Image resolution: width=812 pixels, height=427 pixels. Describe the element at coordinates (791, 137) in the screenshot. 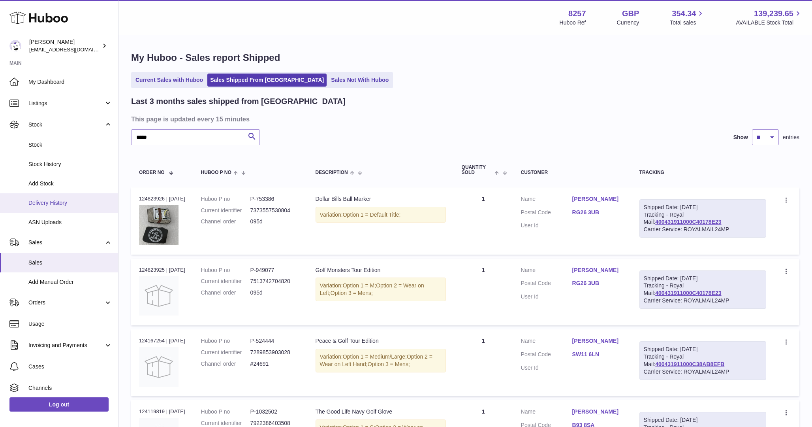

I see `span: entries` at that location.